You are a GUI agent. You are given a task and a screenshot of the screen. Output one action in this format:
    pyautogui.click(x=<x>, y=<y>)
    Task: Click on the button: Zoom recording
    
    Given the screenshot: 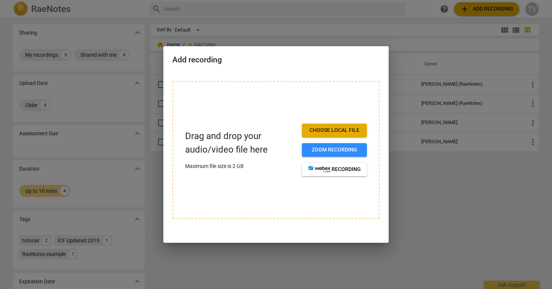 What is the action you would take?
    pyautogui.click(x=334, y=150)
    